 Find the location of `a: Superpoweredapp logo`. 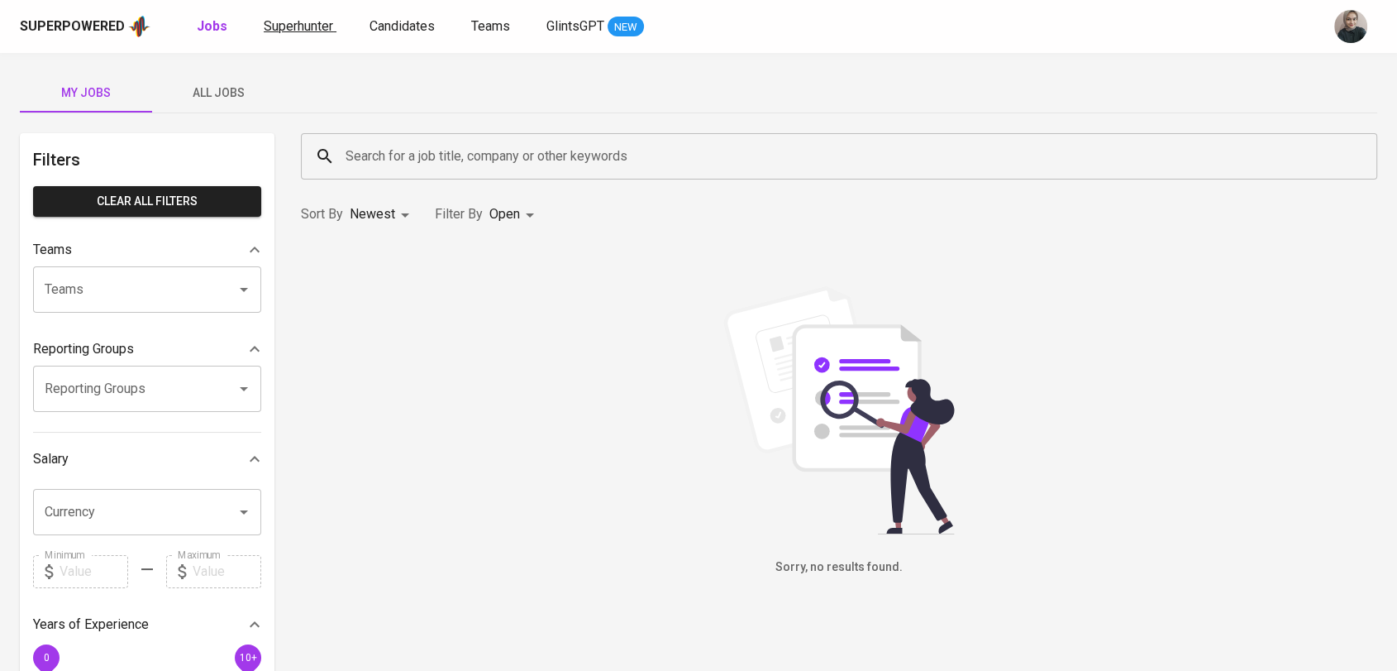

a: Superpoweredapp logo is located at coordinates (85, 26).